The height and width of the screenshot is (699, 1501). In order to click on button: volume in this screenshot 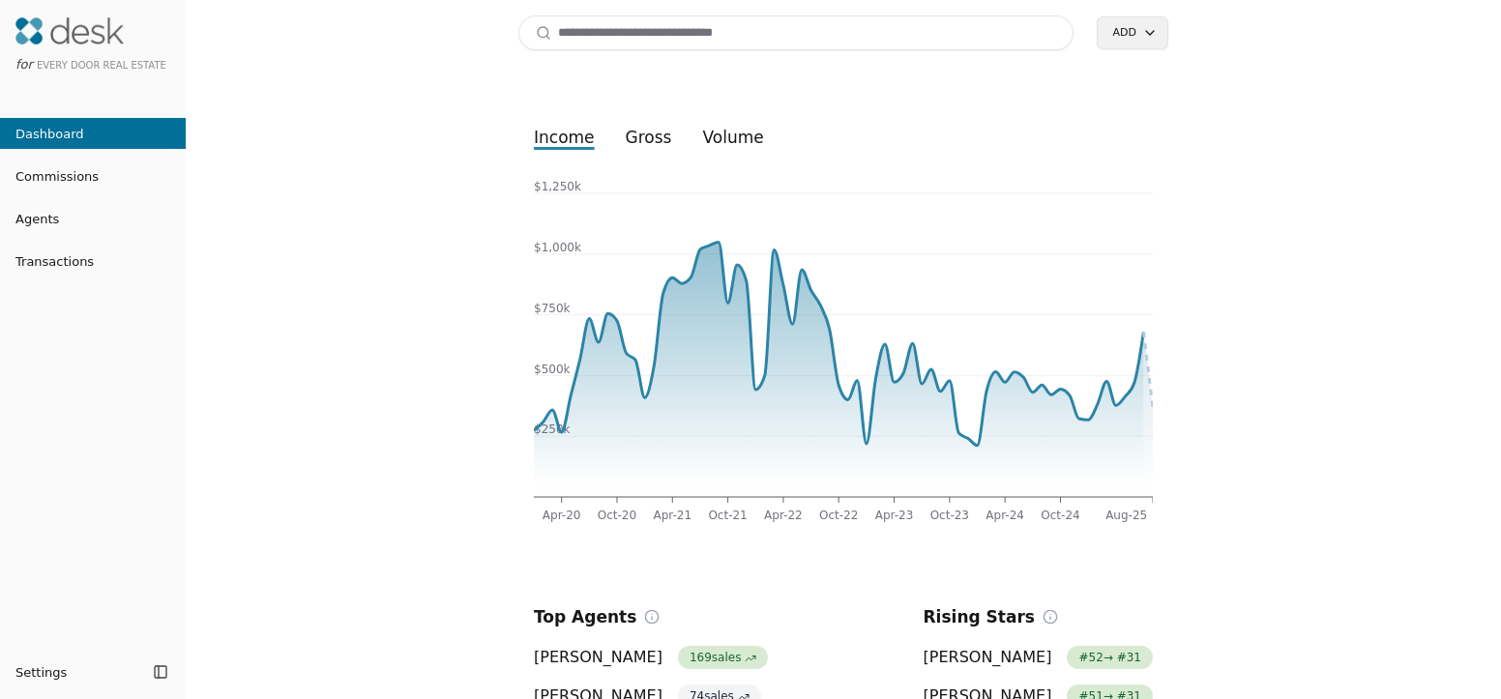, I will do `click(732, 137)`.